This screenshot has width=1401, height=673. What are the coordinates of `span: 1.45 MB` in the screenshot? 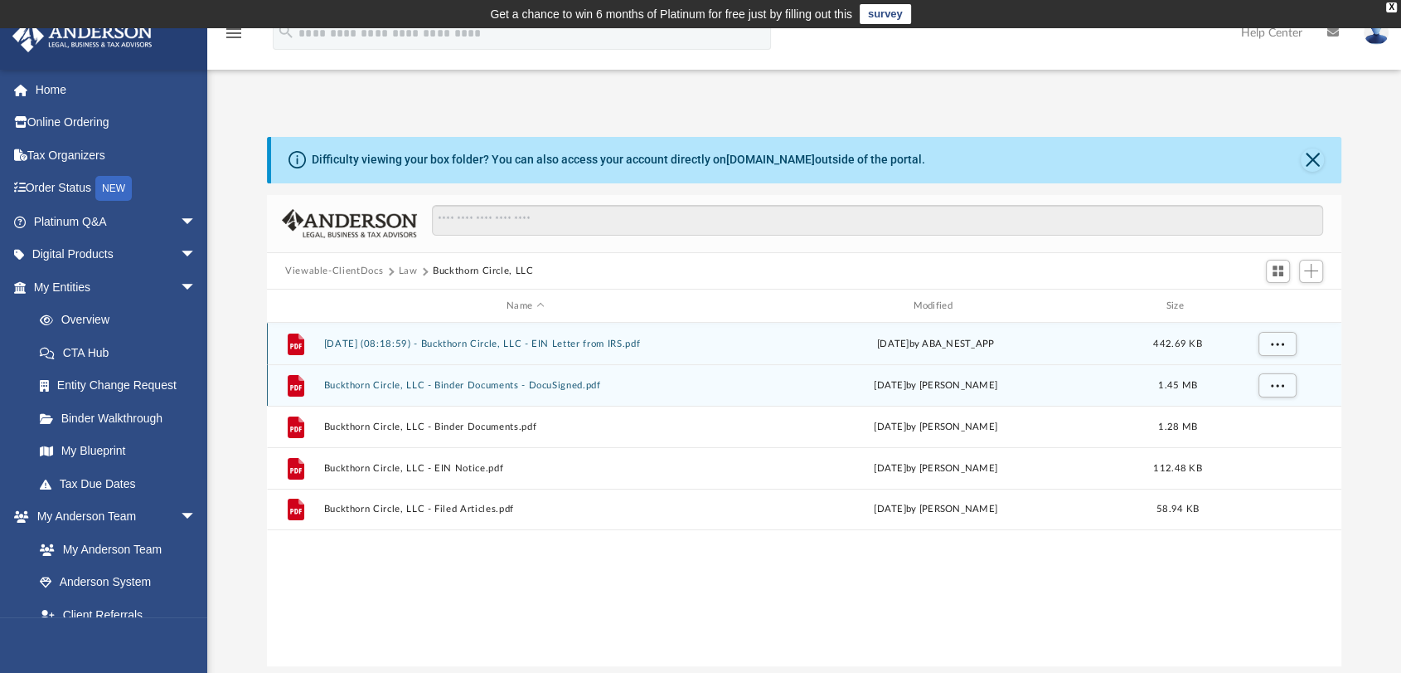 It's located at (1178, 385).